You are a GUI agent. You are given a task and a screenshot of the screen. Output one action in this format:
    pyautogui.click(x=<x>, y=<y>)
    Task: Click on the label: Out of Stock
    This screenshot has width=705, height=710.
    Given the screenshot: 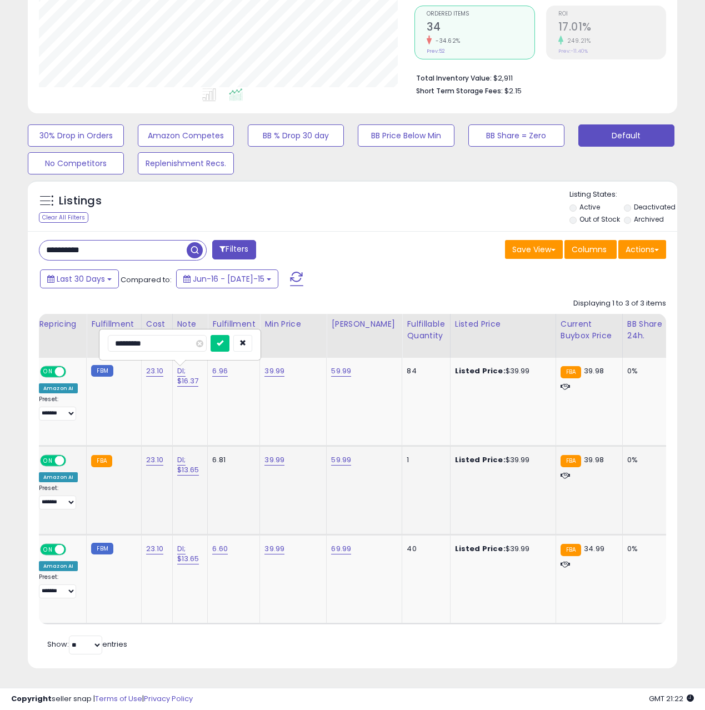 What is the action you would take?
    pyautogui.click(x=600, y=219)
    